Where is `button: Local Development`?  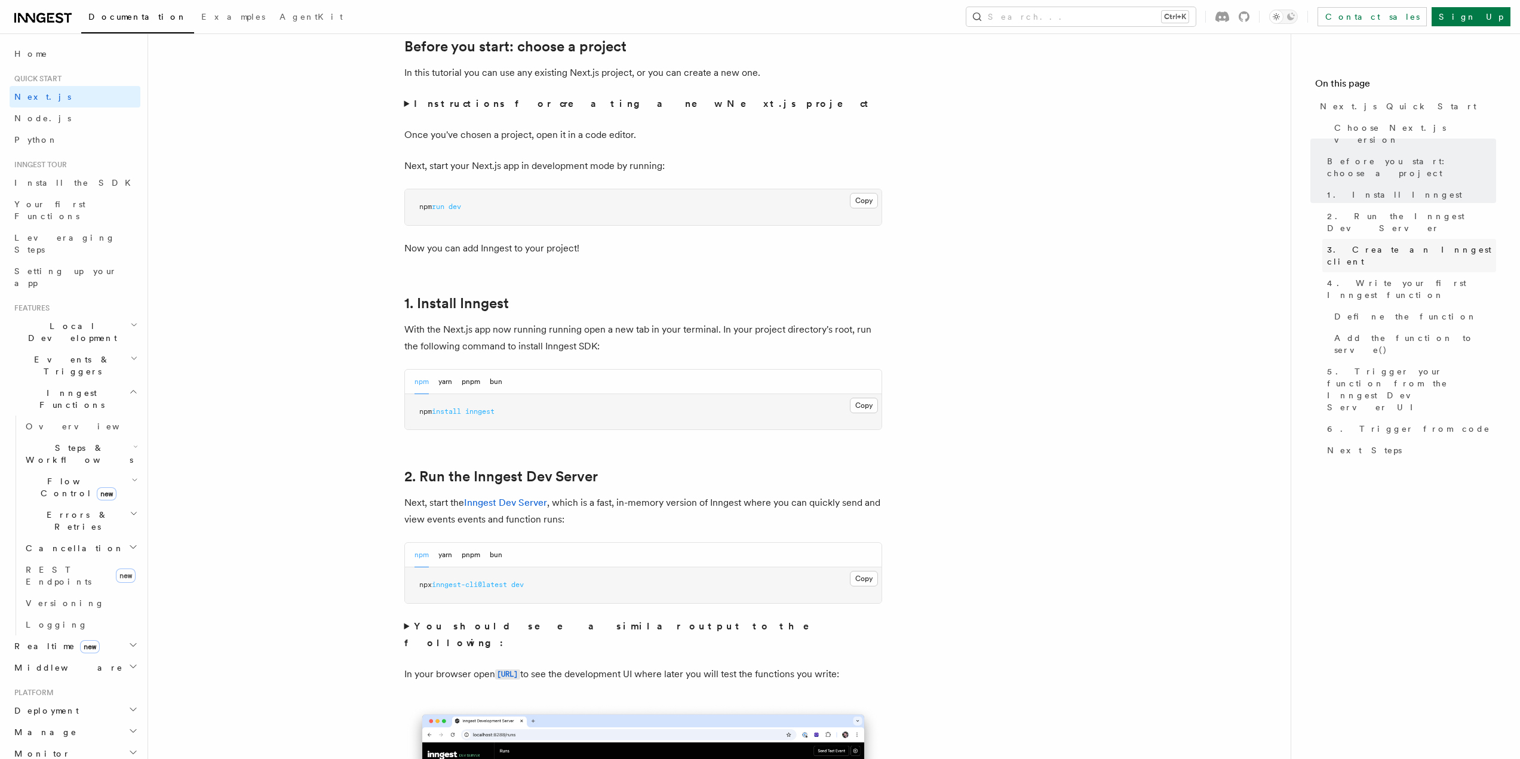 button: Local Development is located at coordinates (75, 332).